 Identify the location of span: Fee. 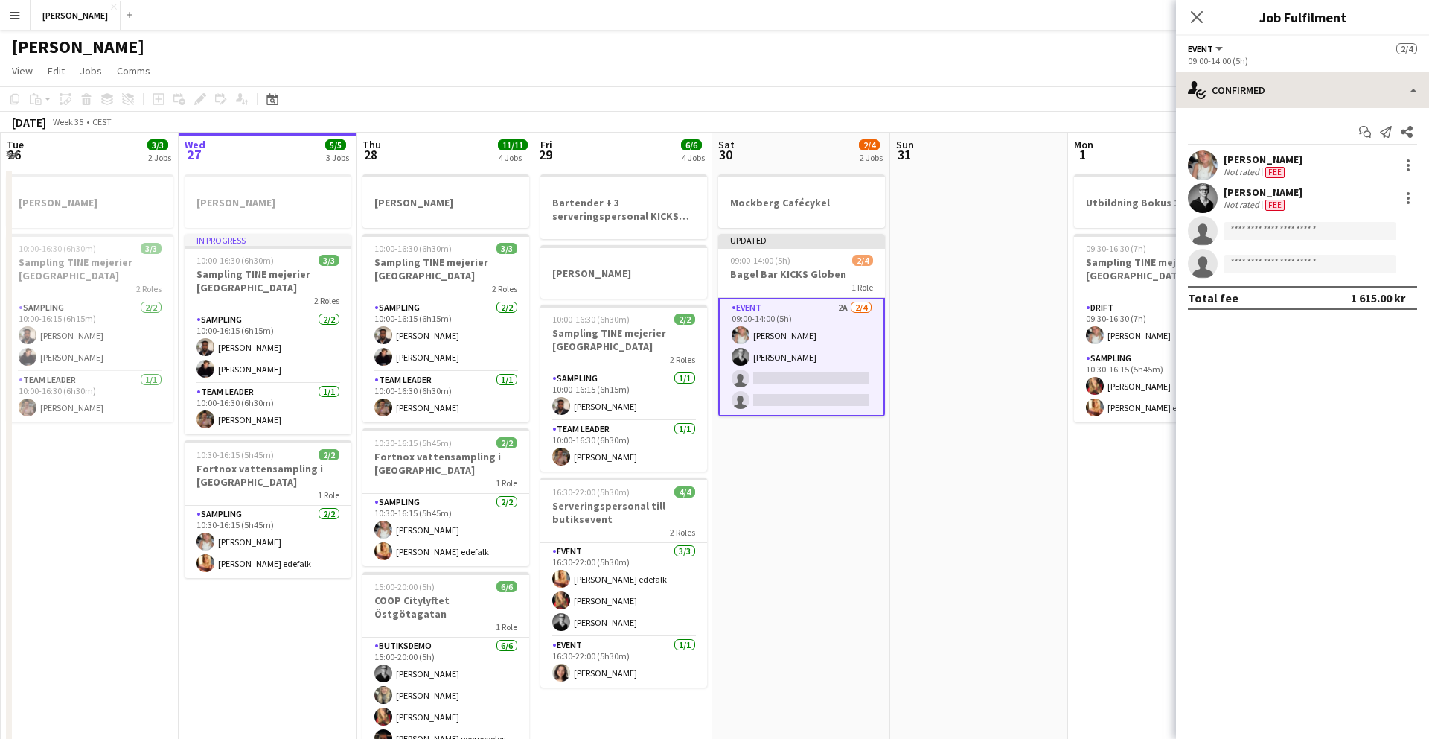
(1275, 205).